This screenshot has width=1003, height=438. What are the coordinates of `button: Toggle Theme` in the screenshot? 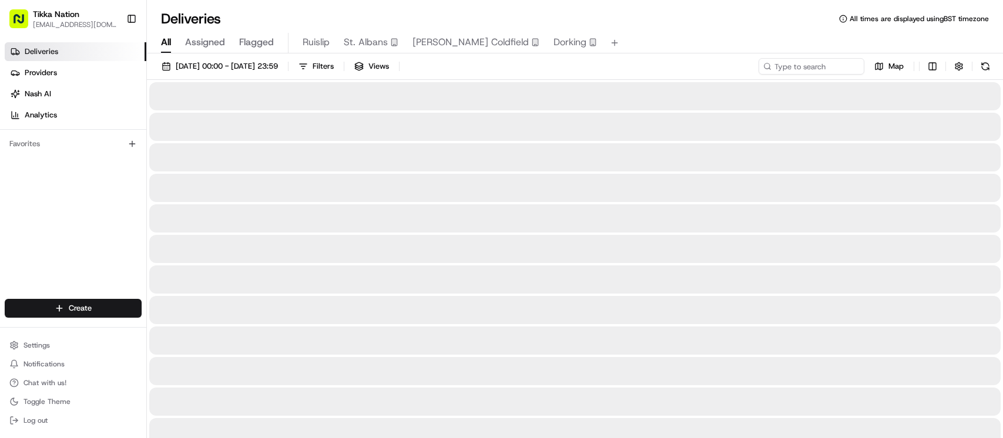 It's located at (73, 402).